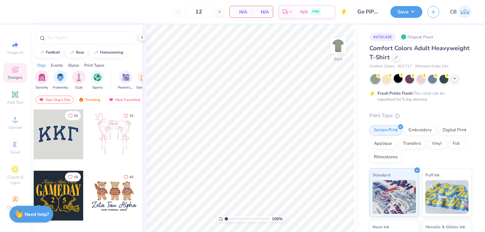 The image size is (485, 232). Describe the element at coordinates (55, 100) in the screenshot. I see `div: Your Org's Fav` at that location.